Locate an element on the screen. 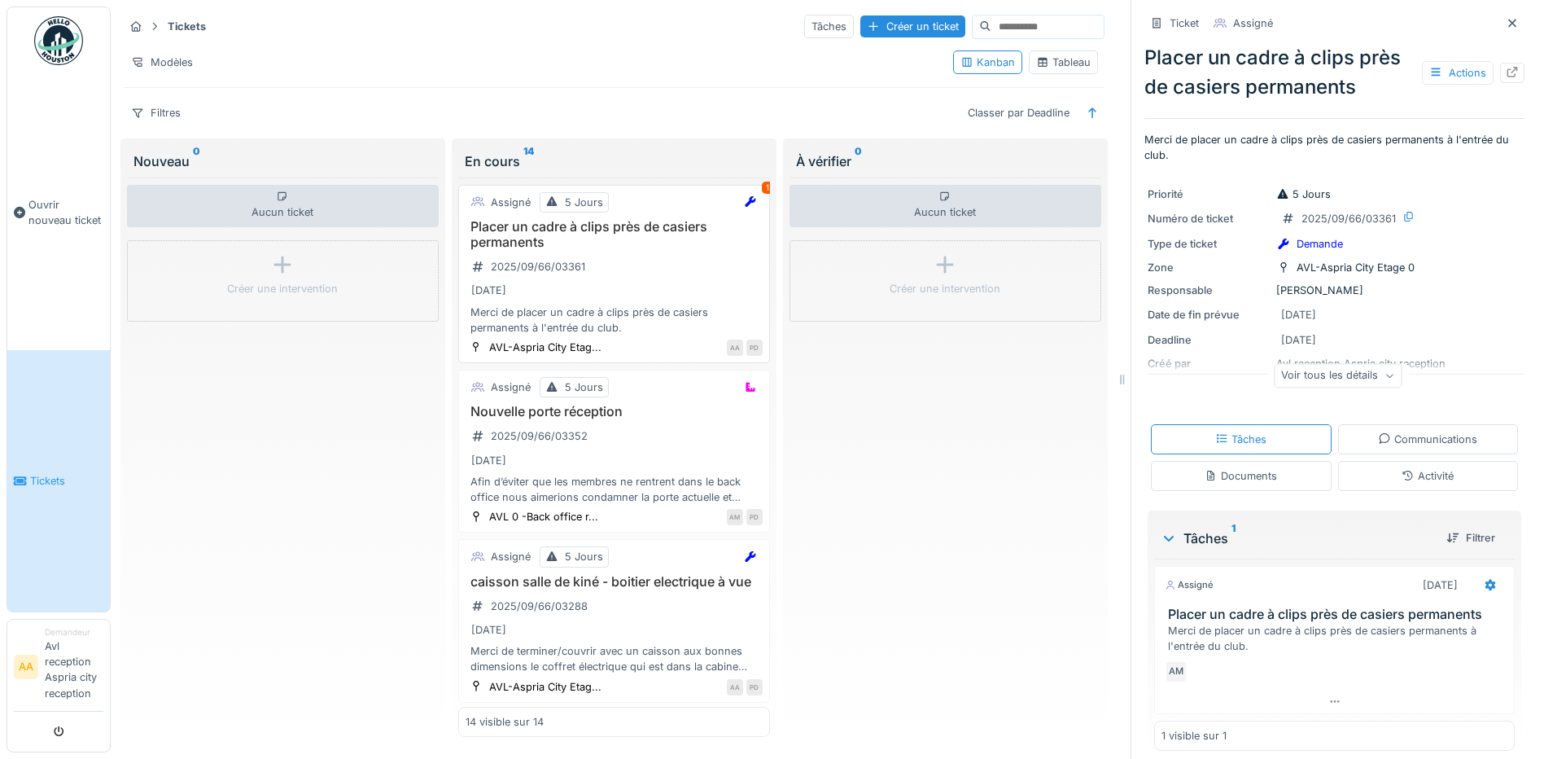  div: Merci de terminer/couvrir avec un caisson aux bonnes dimensions le coffret électrique qui est dan... is located at coordinates (614, 659).